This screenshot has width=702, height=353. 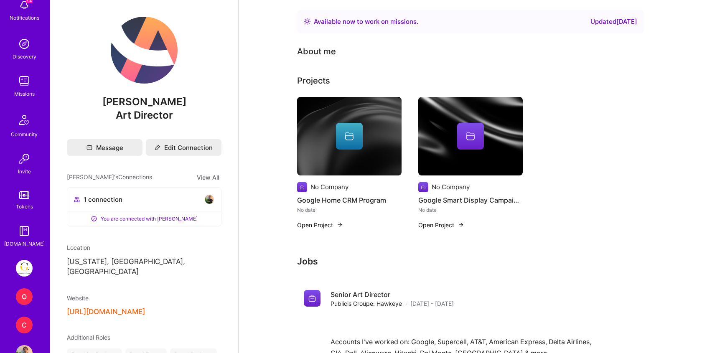 I want to click on div: Available now to work on missions ., so click(x=366, y=22).